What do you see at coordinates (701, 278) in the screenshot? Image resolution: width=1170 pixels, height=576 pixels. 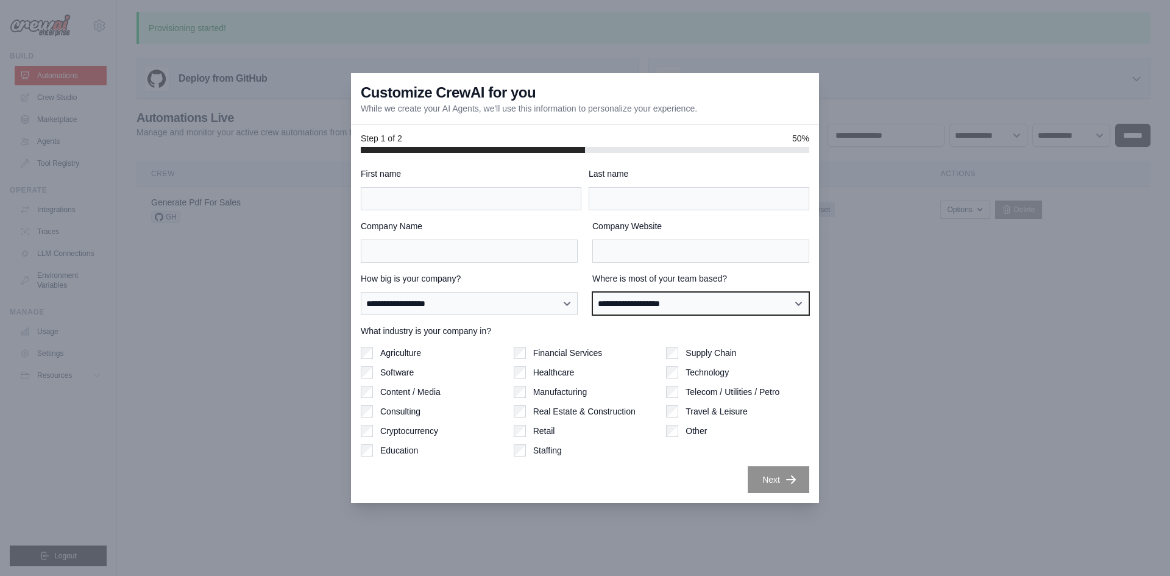 I see `label: Where is most of your team based?` at bounding box center [701, 278].